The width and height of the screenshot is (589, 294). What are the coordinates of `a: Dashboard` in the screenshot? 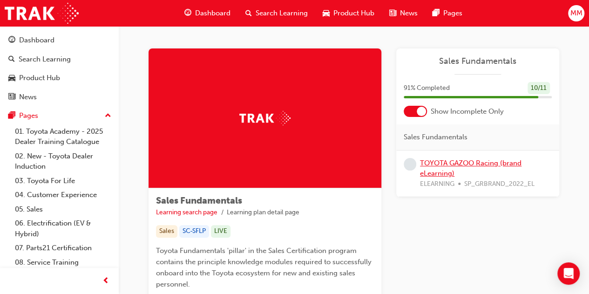 It's located at (59, 40).